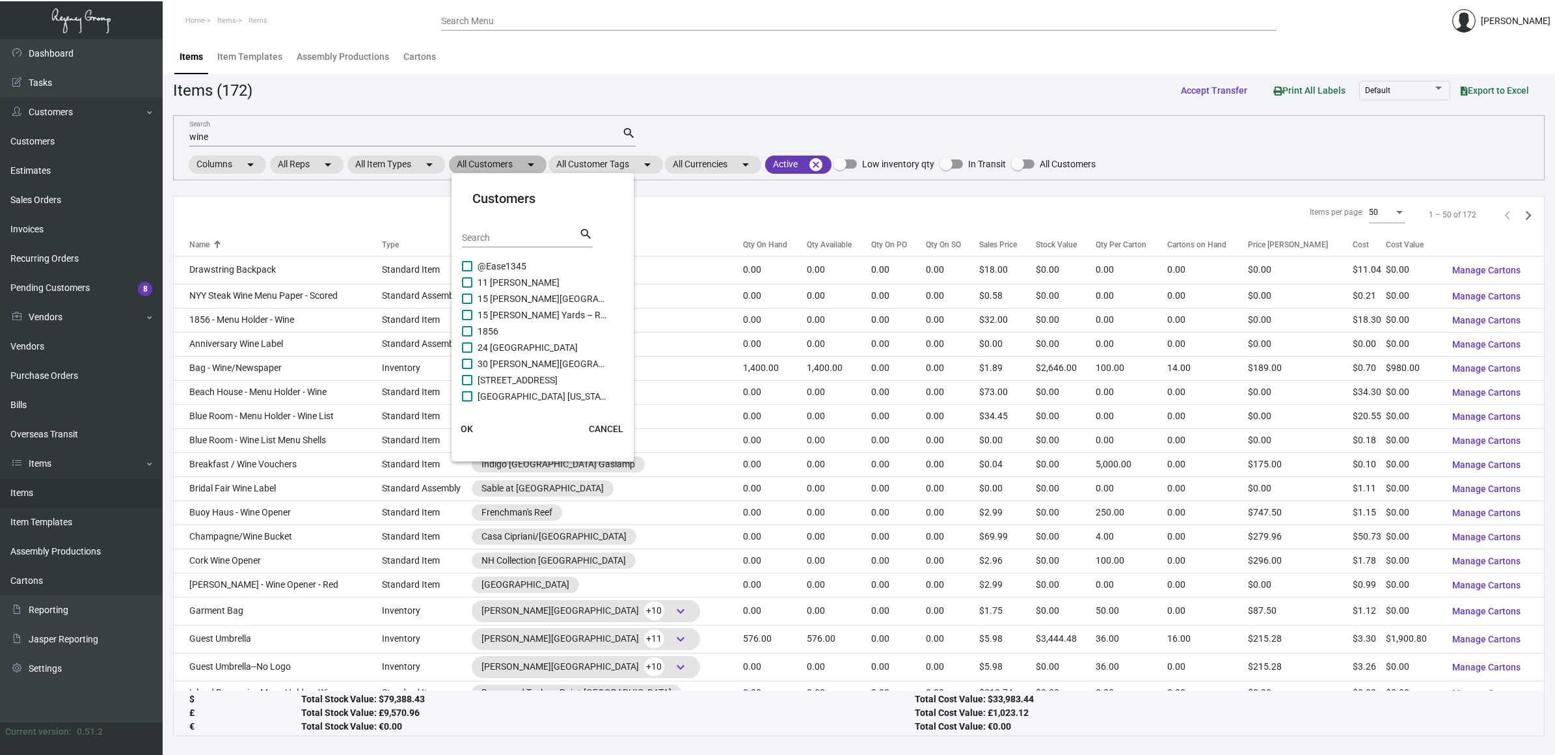 The width and height of the screenshot is (1555, 755). Describe the element at coordinates (467, 429) in the screenshot. I see `button: OK` at that location.